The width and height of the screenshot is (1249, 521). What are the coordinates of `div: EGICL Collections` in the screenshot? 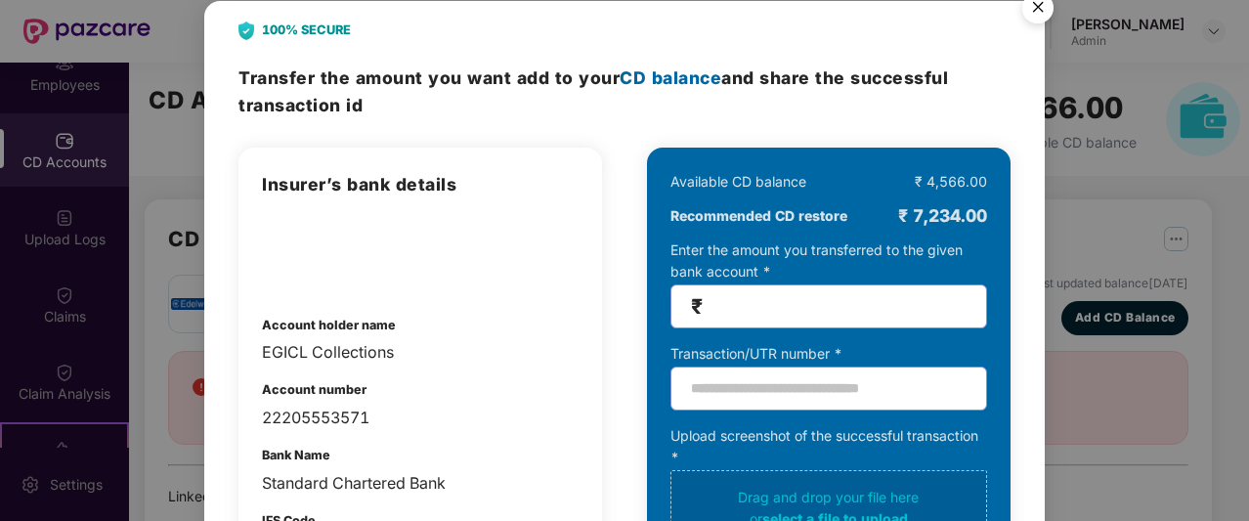 It's located at (420, 352).